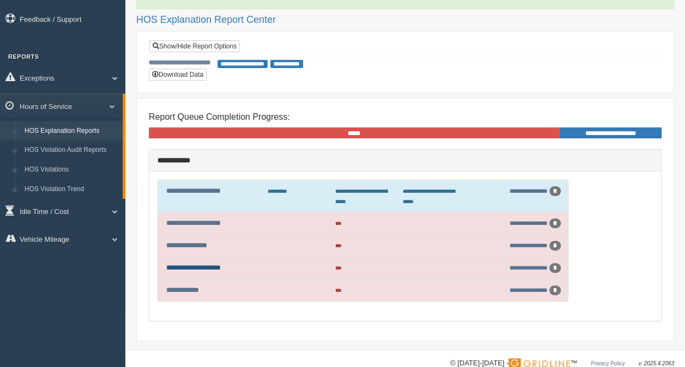 The height and width of the screenshot is (367, 685). Describe the element at coordinates (71, 190) in the screenshot. I see `a: HOS Violation Trend` at that location.